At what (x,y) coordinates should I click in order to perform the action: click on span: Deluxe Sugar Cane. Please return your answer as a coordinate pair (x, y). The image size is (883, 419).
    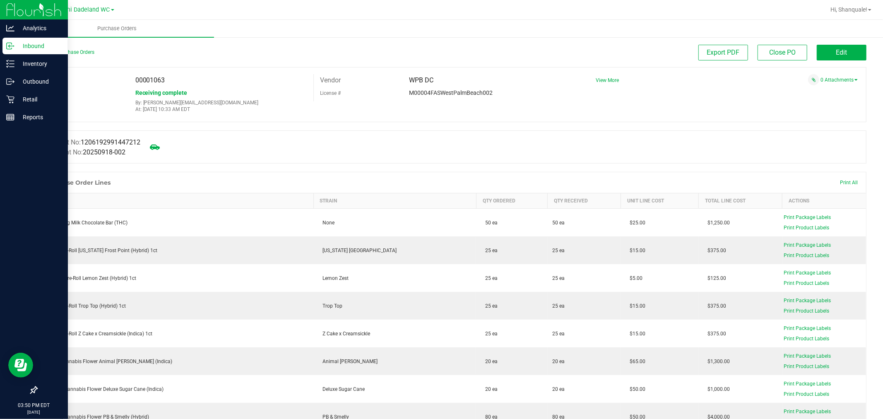
    Looking at the image, I should click on (342, 389).